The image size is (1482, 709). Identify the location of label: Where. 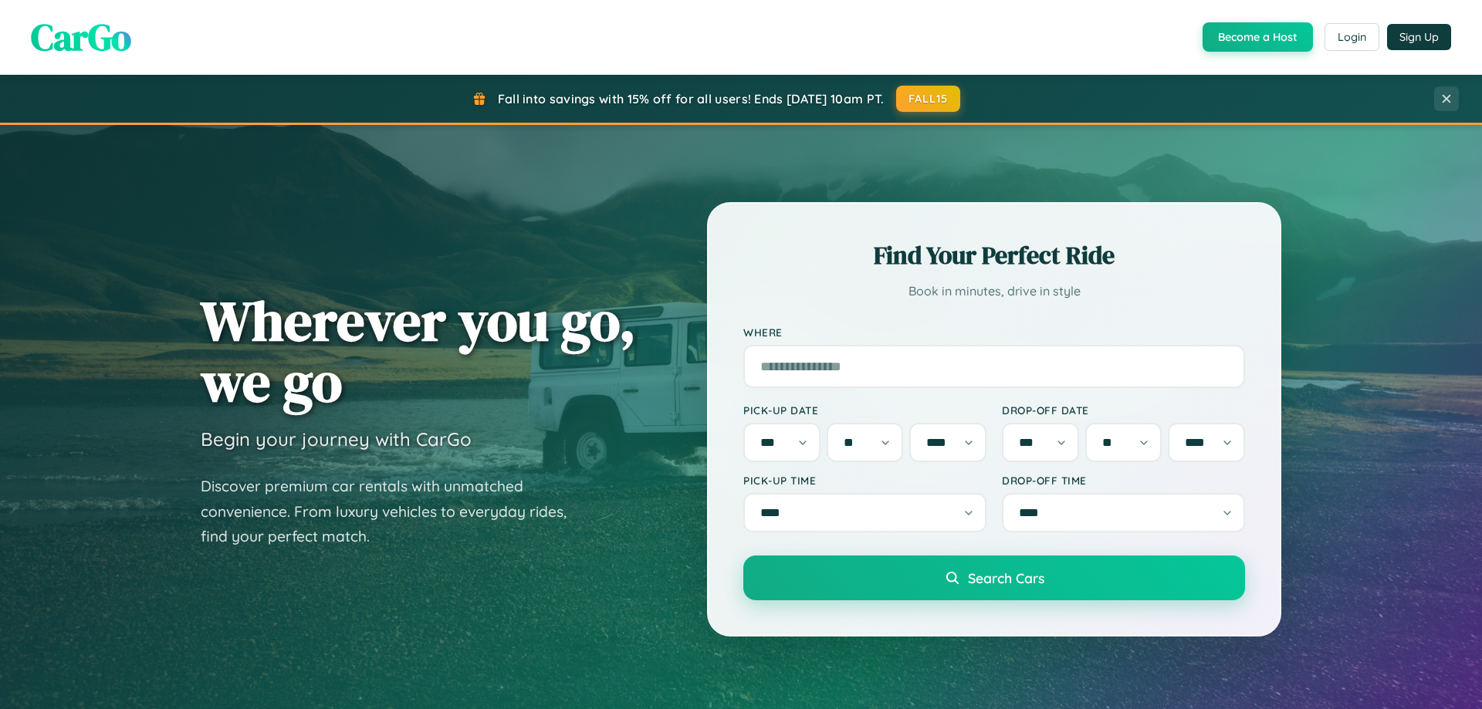
(994, 332).